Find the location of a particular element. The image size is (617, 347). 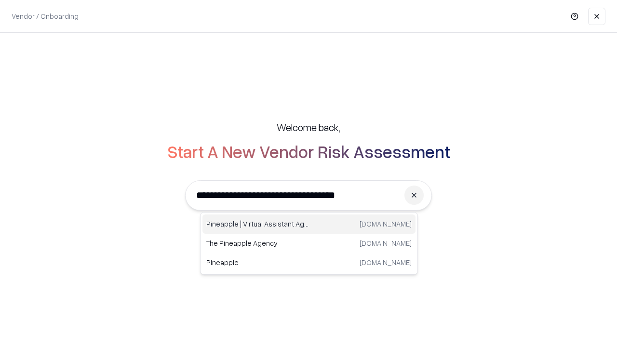

p: The Pineapple Agency is located at coordinates (257, 243).